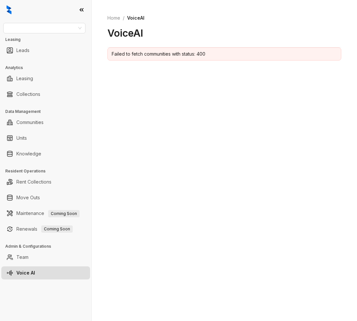  What do you see at coordinates (224, 54) in the screenshot?
I see `div: Failed to fetch communities with status: 400` at bounding box center [224, 54].